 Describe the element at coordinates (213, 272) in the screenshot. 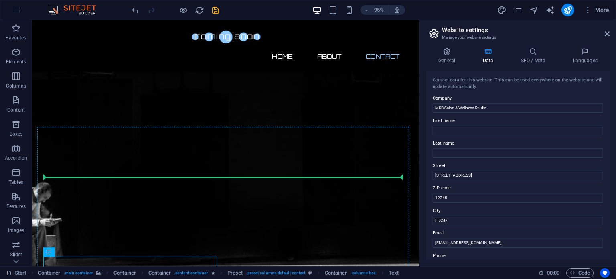

I see `i: Element contains an animation` at that location.